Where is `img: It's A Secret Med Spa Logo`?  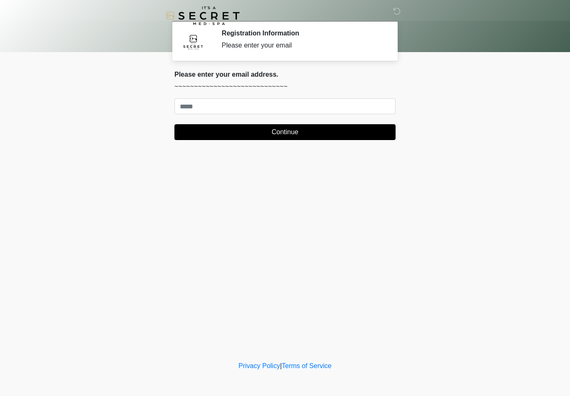 img: It's A Secret Med Spa Logo is located at coordinates (203, 15).